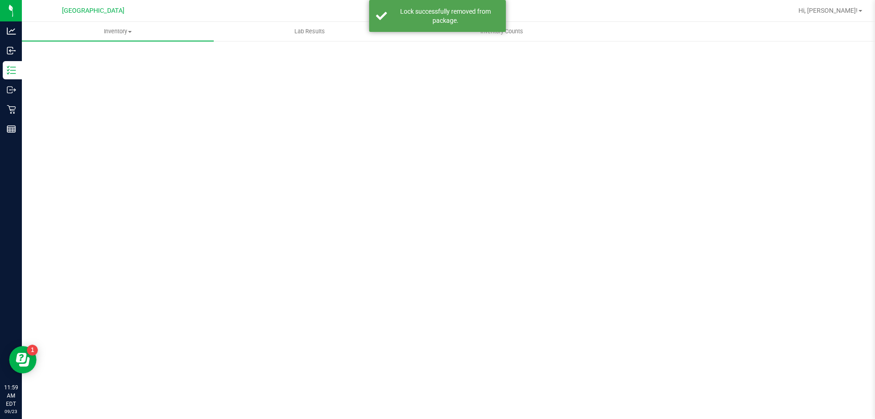  What do you see at coordinates (11, 70) in the screenshot?
I see `inline-svg: Inventory` at bounding box center [11, 70].